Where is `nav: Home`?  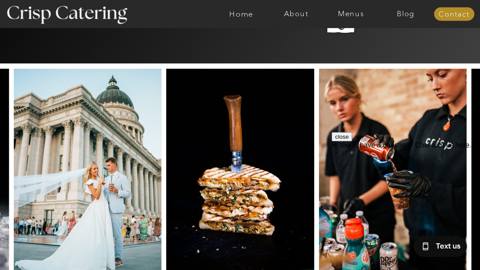 nav: Home is located at coordinates (242, 14).